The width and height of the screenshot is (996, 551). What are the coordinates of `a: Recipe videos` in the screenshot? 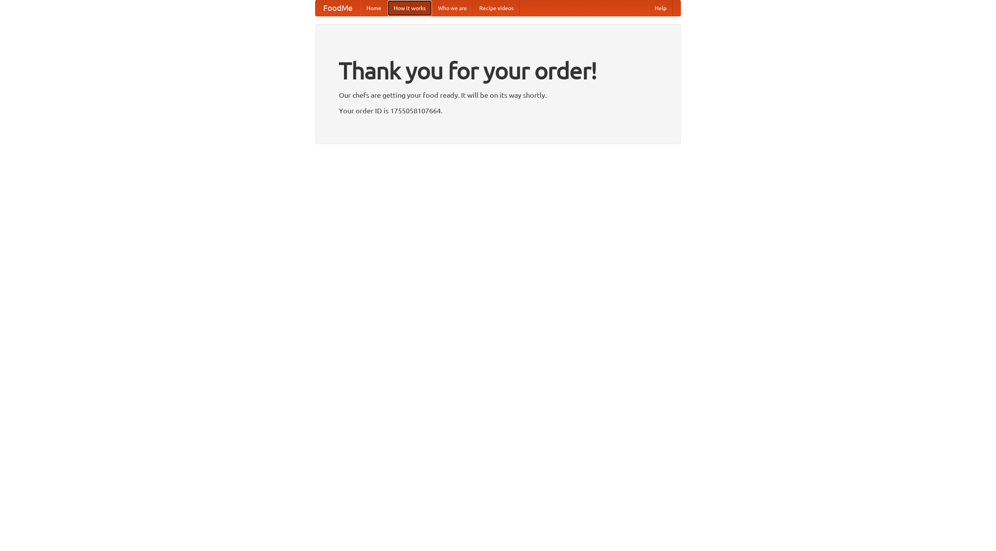 It's located at (497, 8).